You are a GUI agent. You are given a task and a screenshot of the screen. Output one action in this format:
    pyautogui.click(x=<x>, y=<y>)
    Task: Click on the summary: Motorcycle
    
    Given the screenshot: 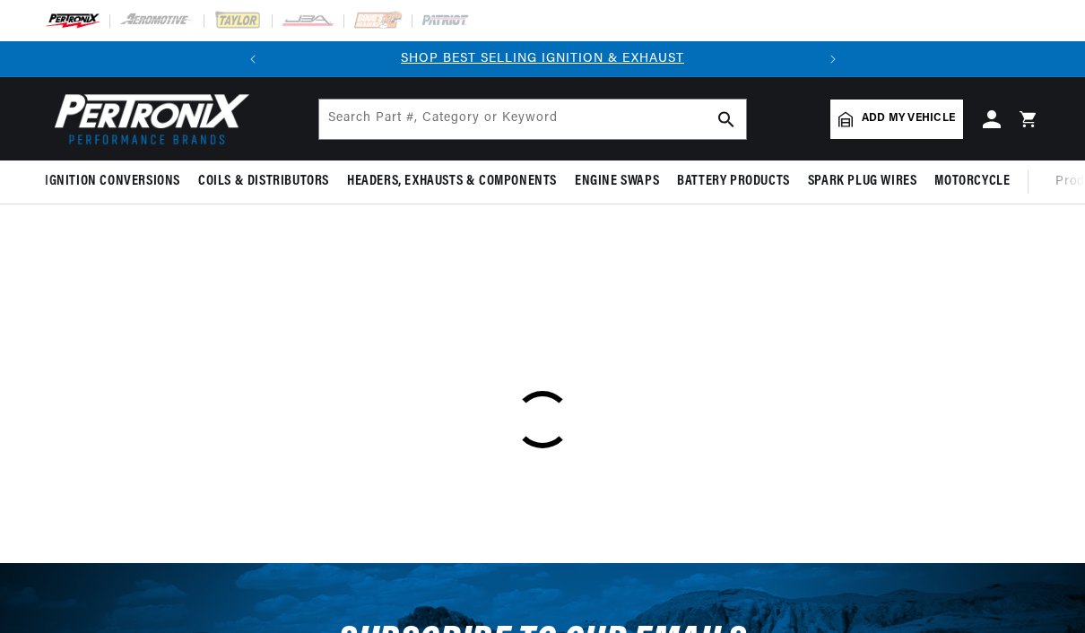 What is the action you would take?
    pyautogui.click(x=972, y=181)
    